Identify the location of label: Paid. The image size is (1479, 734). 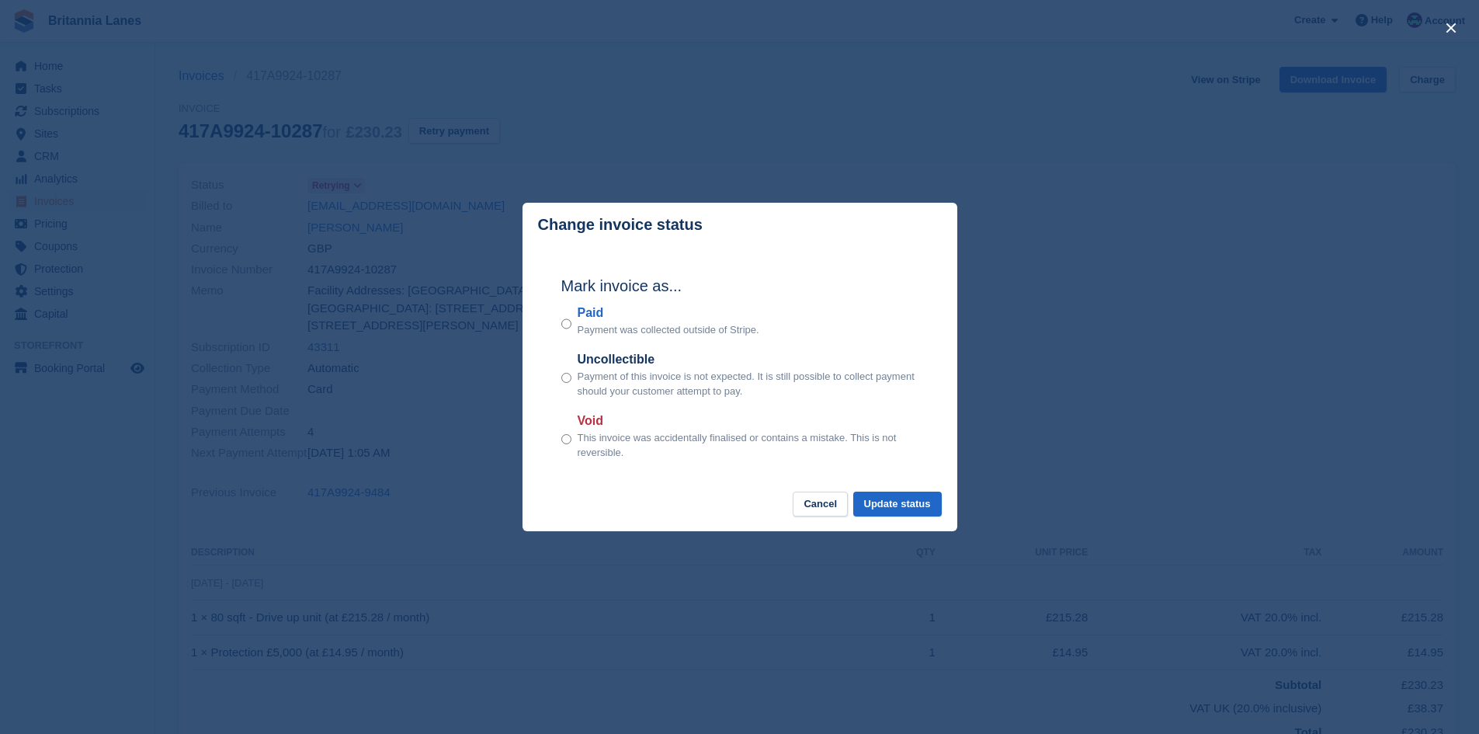
(669, 313).